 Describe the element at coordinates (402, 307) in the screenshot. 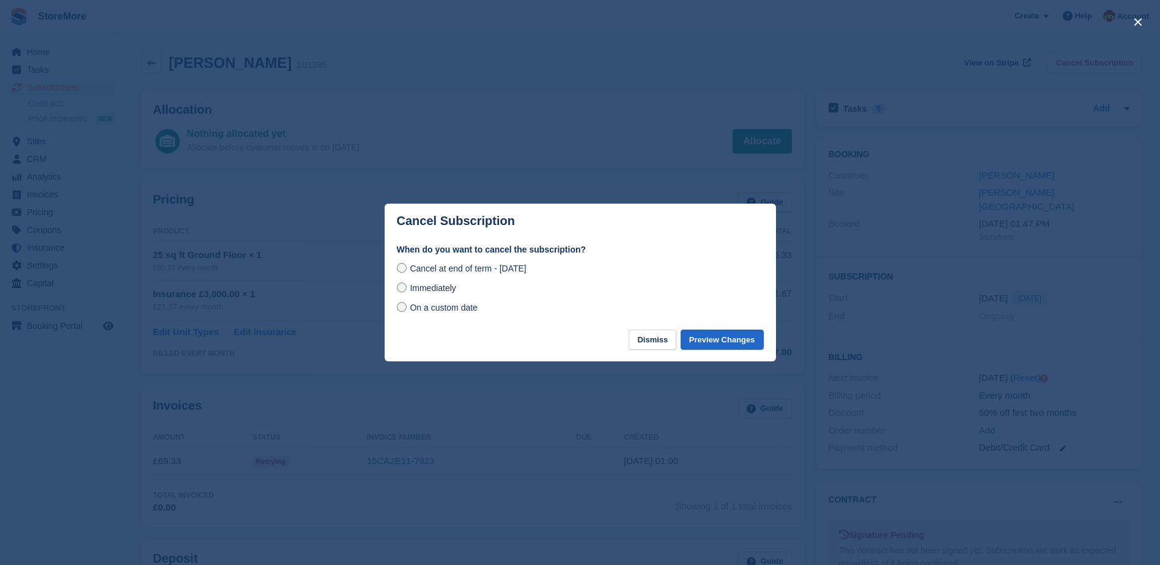

I see `input: On a custom date` at that location.